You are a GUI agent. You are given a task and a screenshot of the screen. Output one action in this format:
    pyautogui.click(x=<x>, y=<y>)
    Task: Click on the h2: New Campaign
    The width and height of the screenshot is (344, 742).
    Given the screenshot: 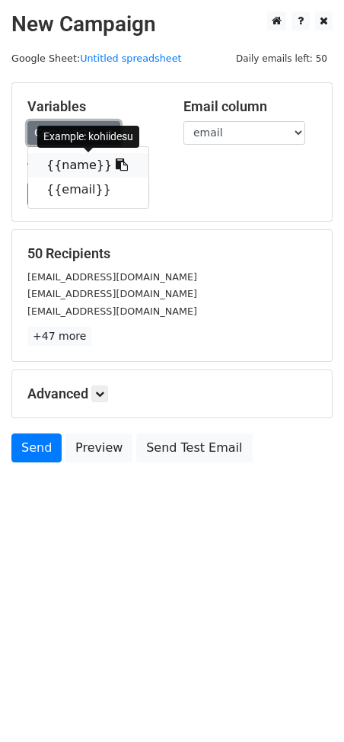 What is the action you would take?
    pyautogui.click(x=172, y=24)
    